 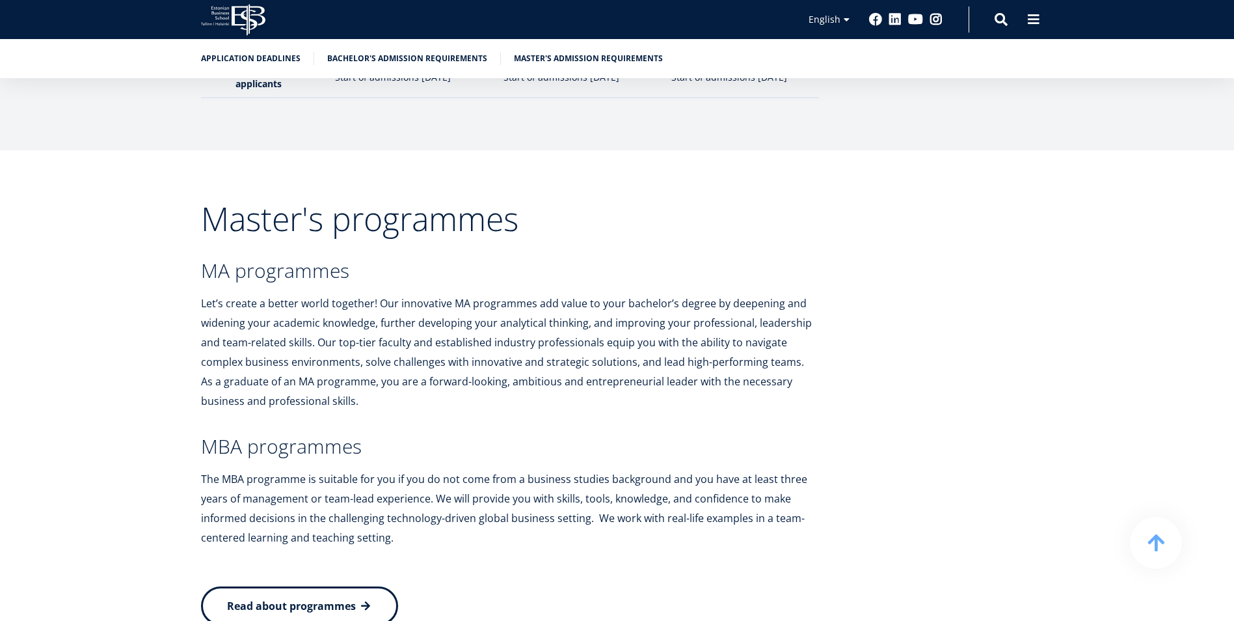 I want to click on p: The MBA programme is suitable for you if you do not come from a business studies background and y..., so click(x=510, y=508).